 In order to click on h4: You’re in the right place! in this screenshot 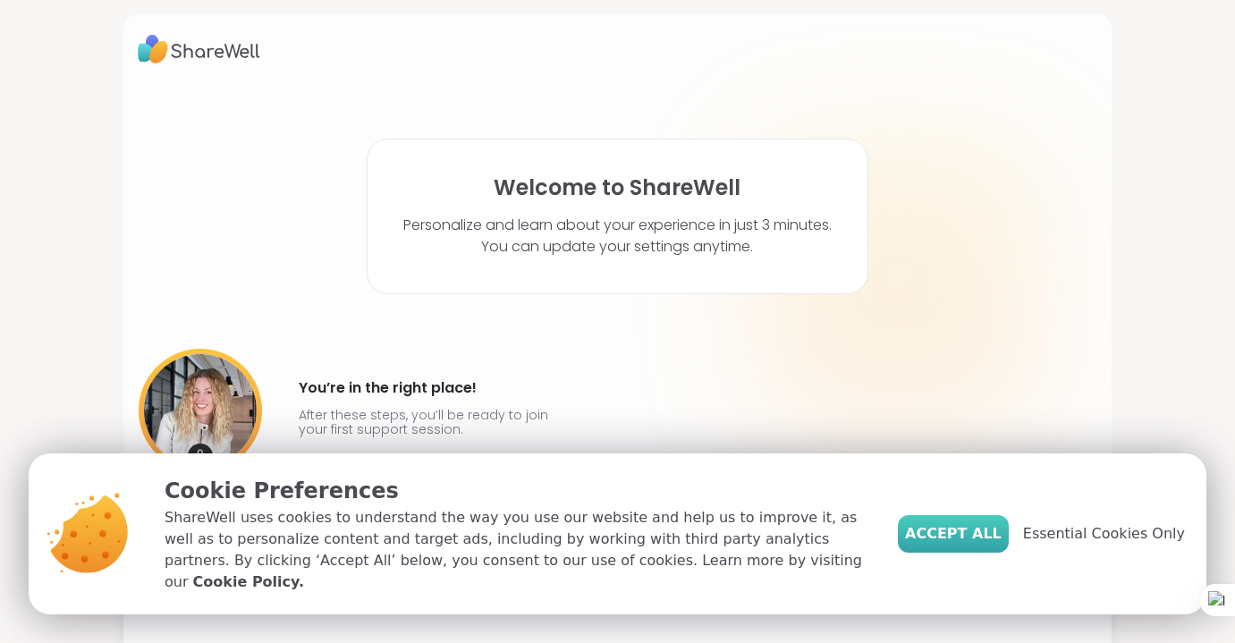, I will do `click(428, 388)`.